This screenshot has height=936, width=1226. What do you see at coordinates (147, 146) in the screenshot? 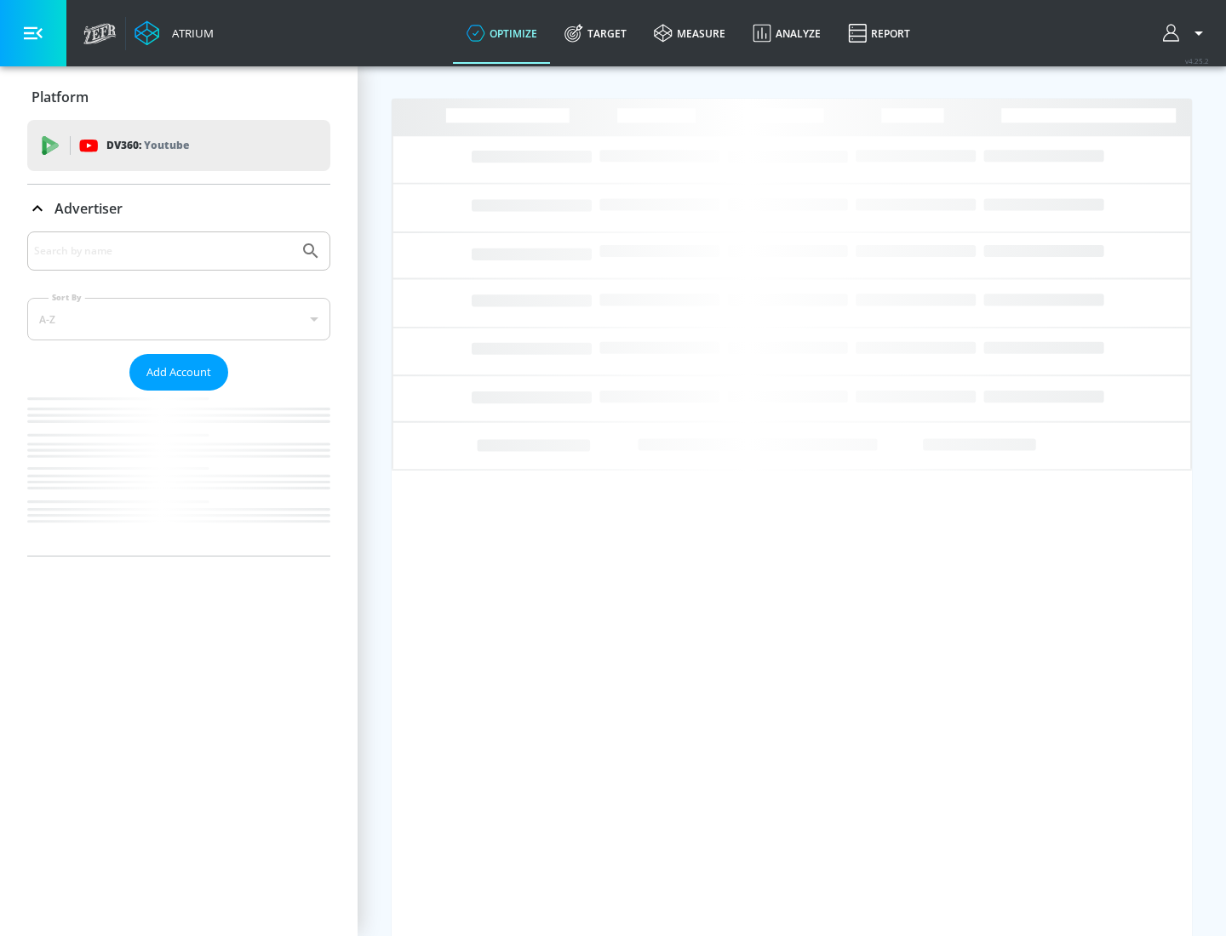
I see `p: DV360:` at bounding box center [147, 146].